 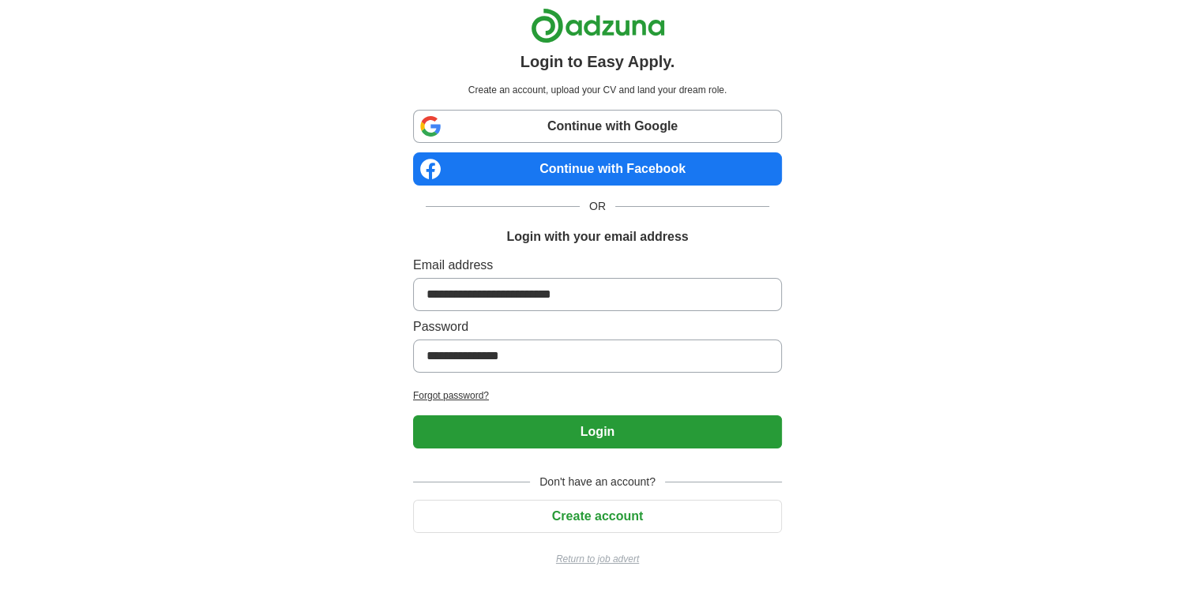 I want to click on h1: Login with your email address, so click(x=597, y=237).